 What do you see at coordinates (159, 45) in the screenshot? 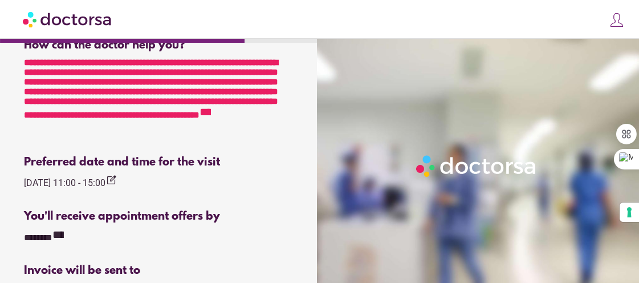
I see `div: How can the doctor help you?` at bounding box center [159, 45].